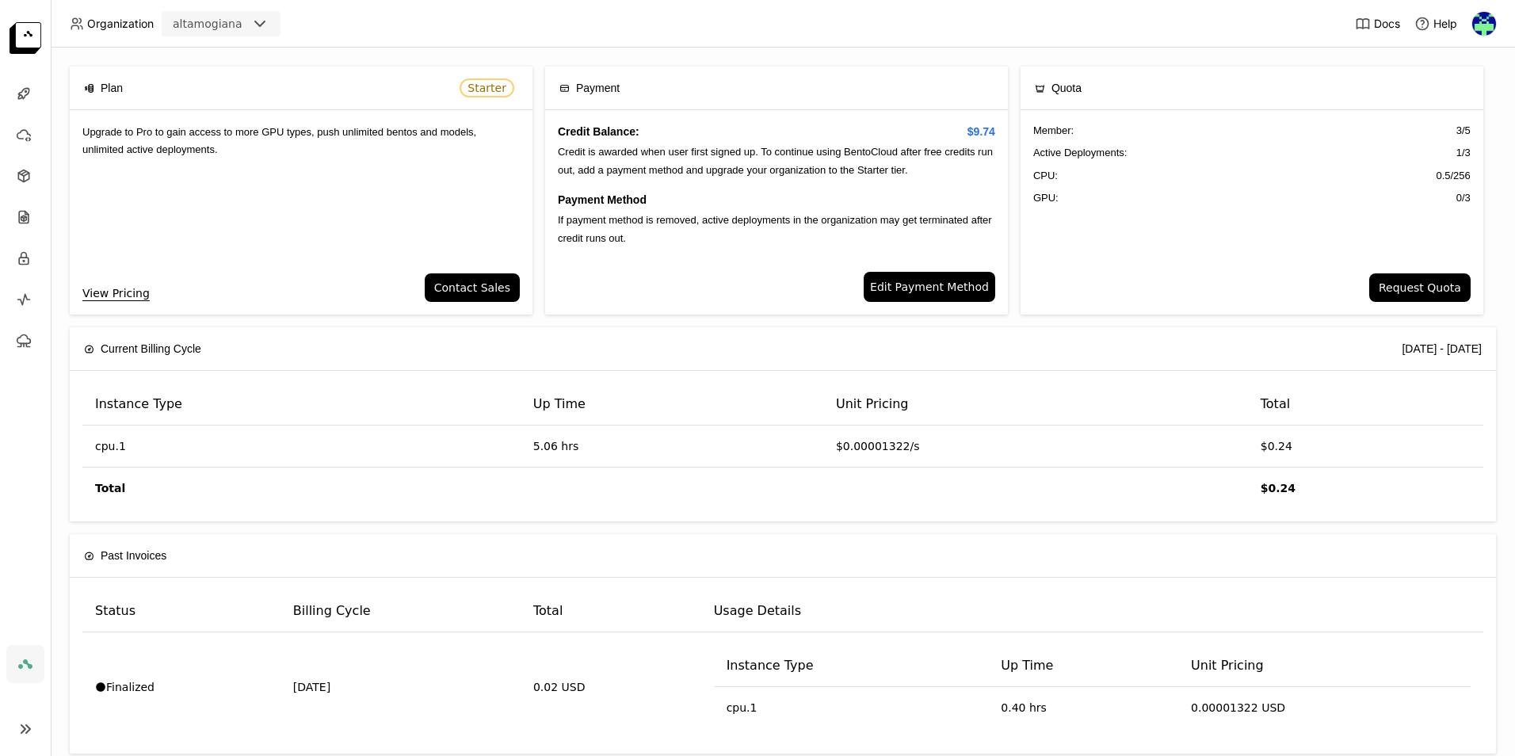  What do you see at coordinates (1436, 24) in the screenshot?
I see `div: Help` at bounding box center [1436, 24].